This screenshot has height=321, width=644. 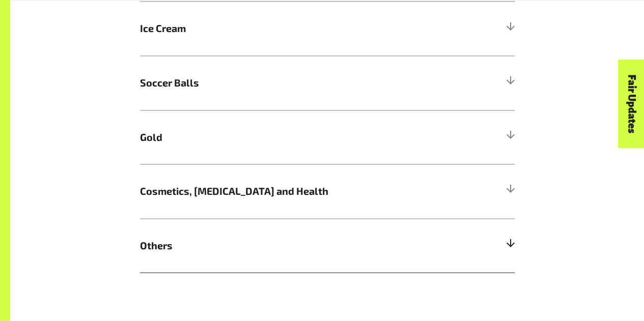 What do you see at coordinates (281, 245) in the screenshot?
I see `span: Others` at bounding box center [281, 245].